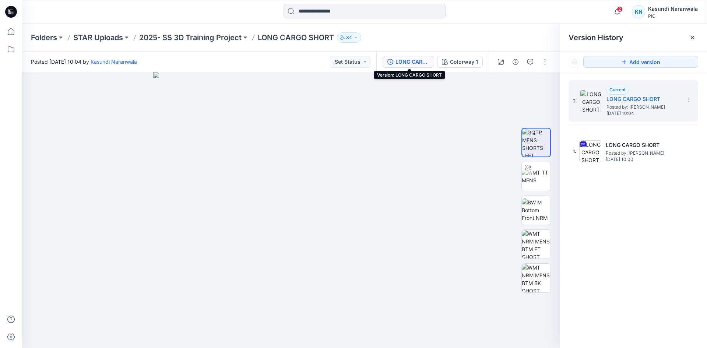 This screenshot has width=707, height=348. What do you see at coordinates (536, 244) in the screenshot?
I see `img: WMT NRM MENS BTM FT GHOST` at bounding box center [536, 244].